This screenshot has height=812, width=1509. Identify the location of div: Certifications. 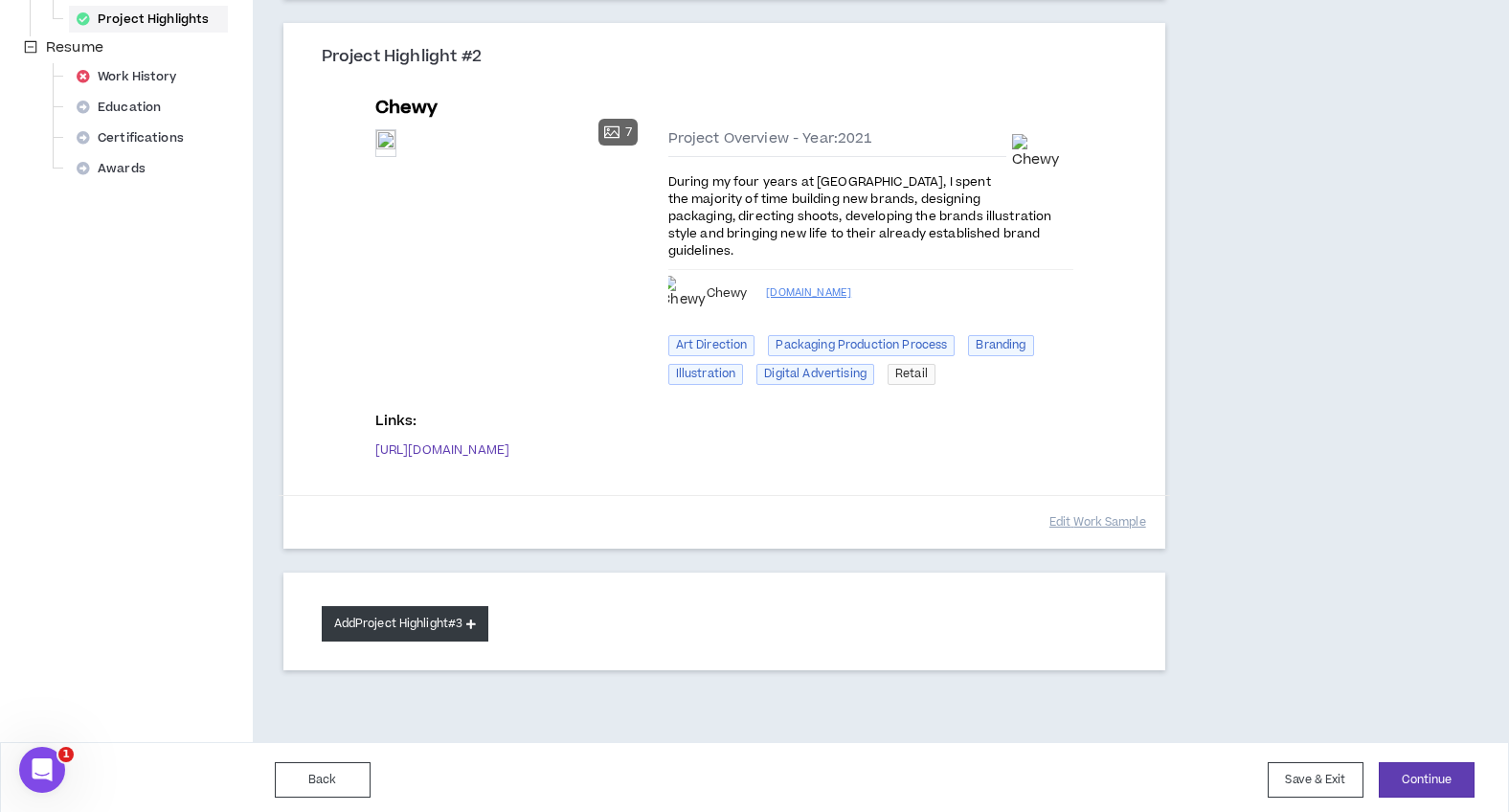
(136, 137).